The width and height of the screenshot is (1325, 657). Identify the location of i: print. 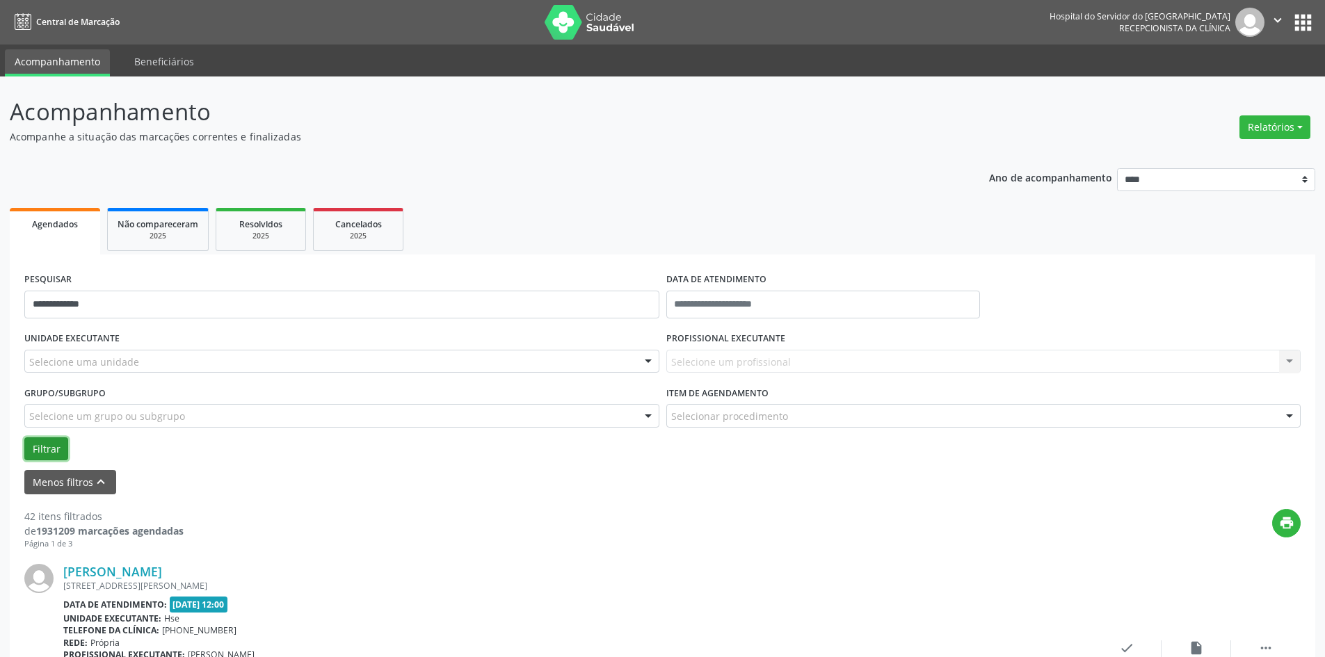
(1287, 523).